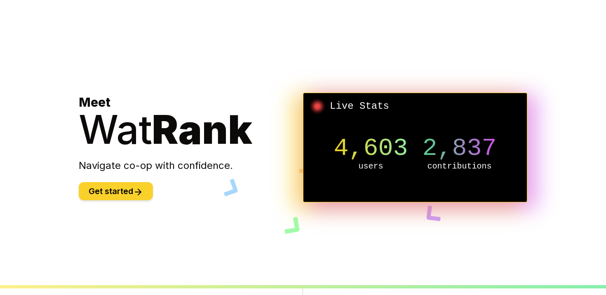 This screenshot has height=295, width=606. What do you see at coordinates (116, 191) in the screenshot?
I see `button: Get started` at bounding box center [116, 191].